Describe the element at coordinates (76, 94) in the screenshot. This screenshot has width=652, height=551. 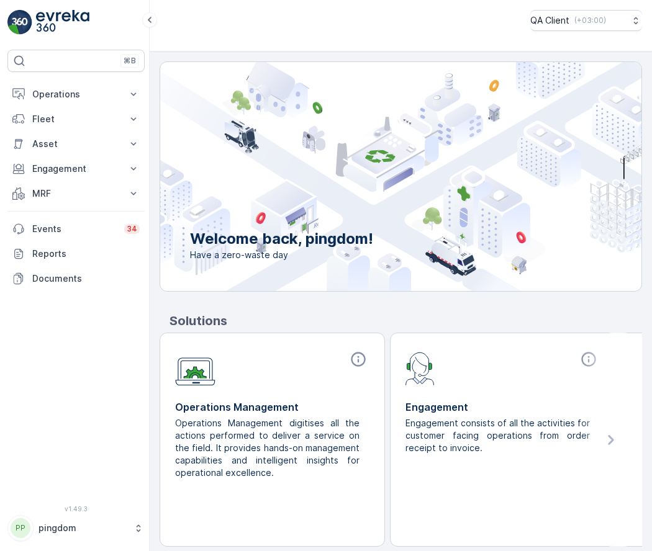
I see `button: Operations` at that location.